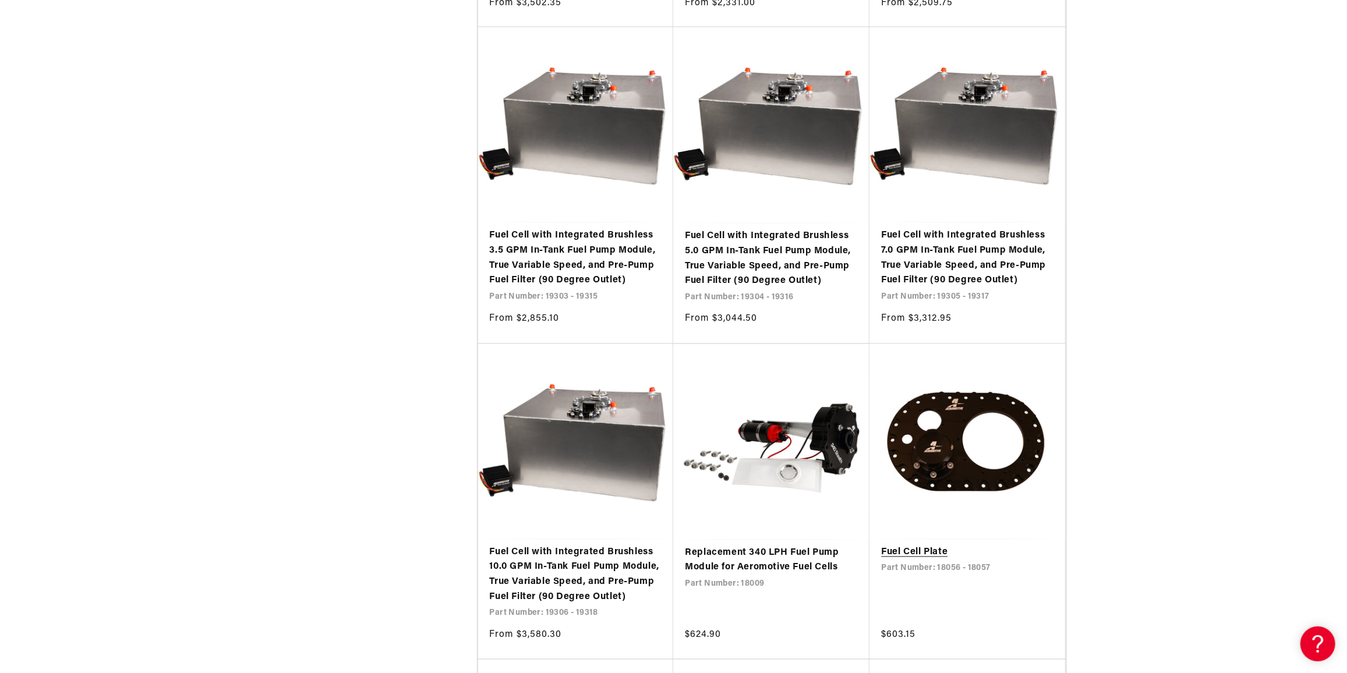 The width and height of the screenshot is (1347, 673). Describe the element at coordinates (576, 259) in the screenshot. I see `a: Fuel Cell with Integrated Brushless 3.5 GPM In-Tank Fuel Pump Module, True Variable Speed, and Pr...` at that location.